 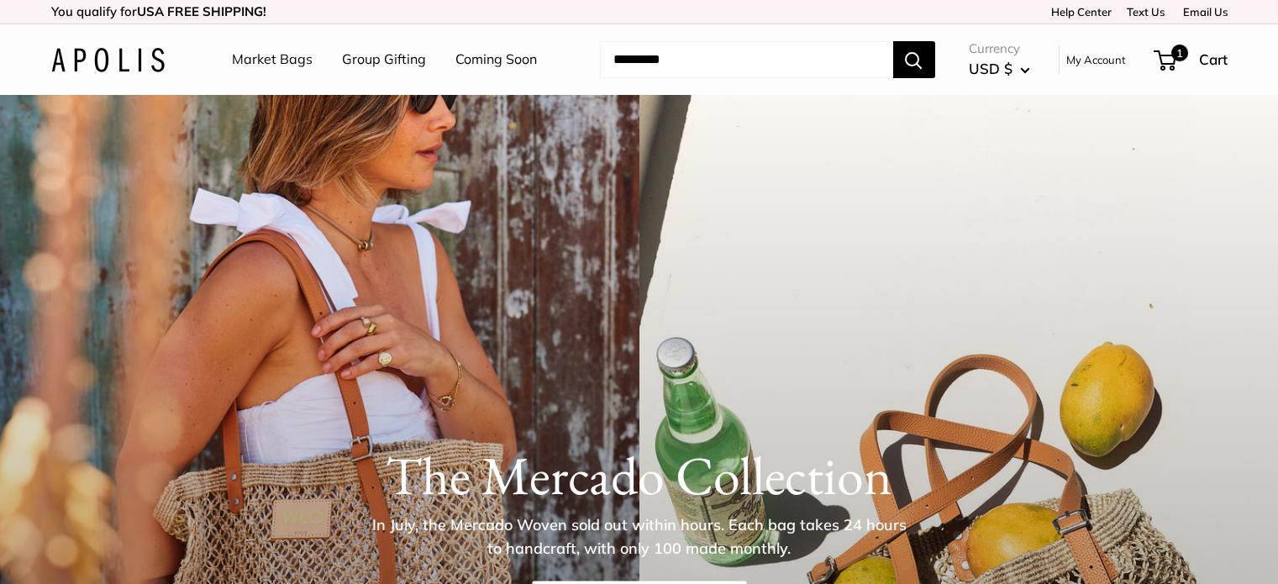 I want to click on a: Coming Soon, so click(x=496, y=60).